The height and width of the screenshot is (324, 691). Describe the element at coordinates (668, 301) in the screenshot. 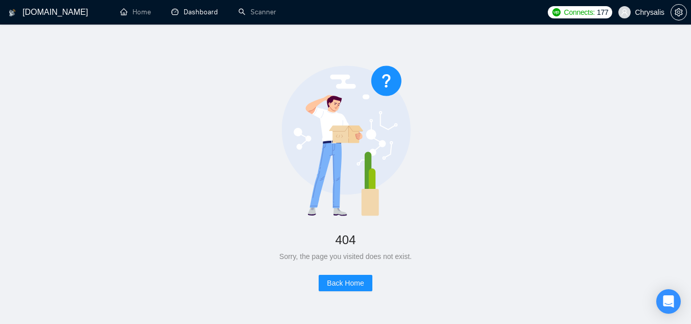

I see `div: Open Intercom Messenger` at that location.